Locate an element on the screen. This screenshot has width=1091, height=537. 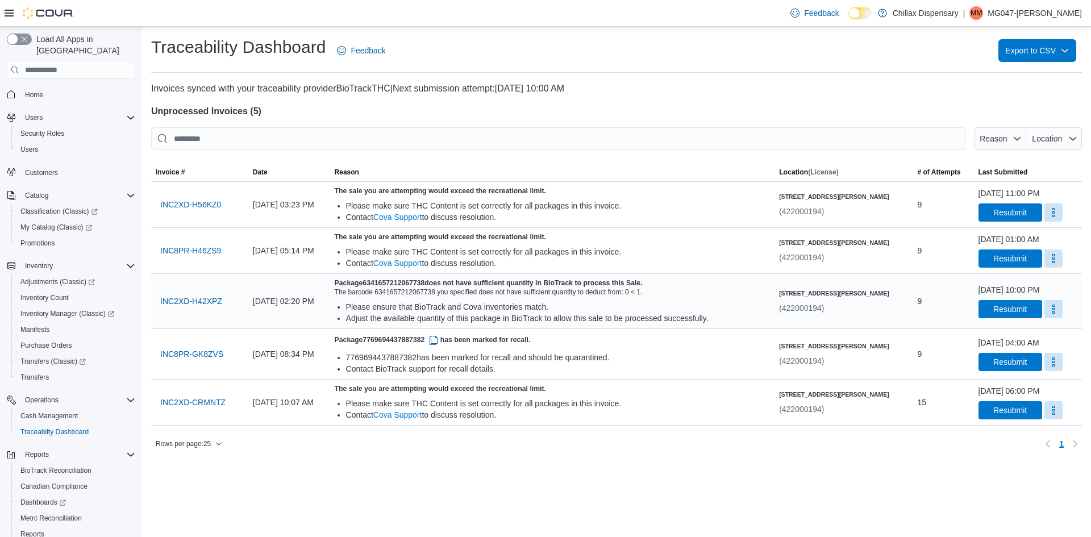
span: Location (License) is located at coordinates (809, 172).